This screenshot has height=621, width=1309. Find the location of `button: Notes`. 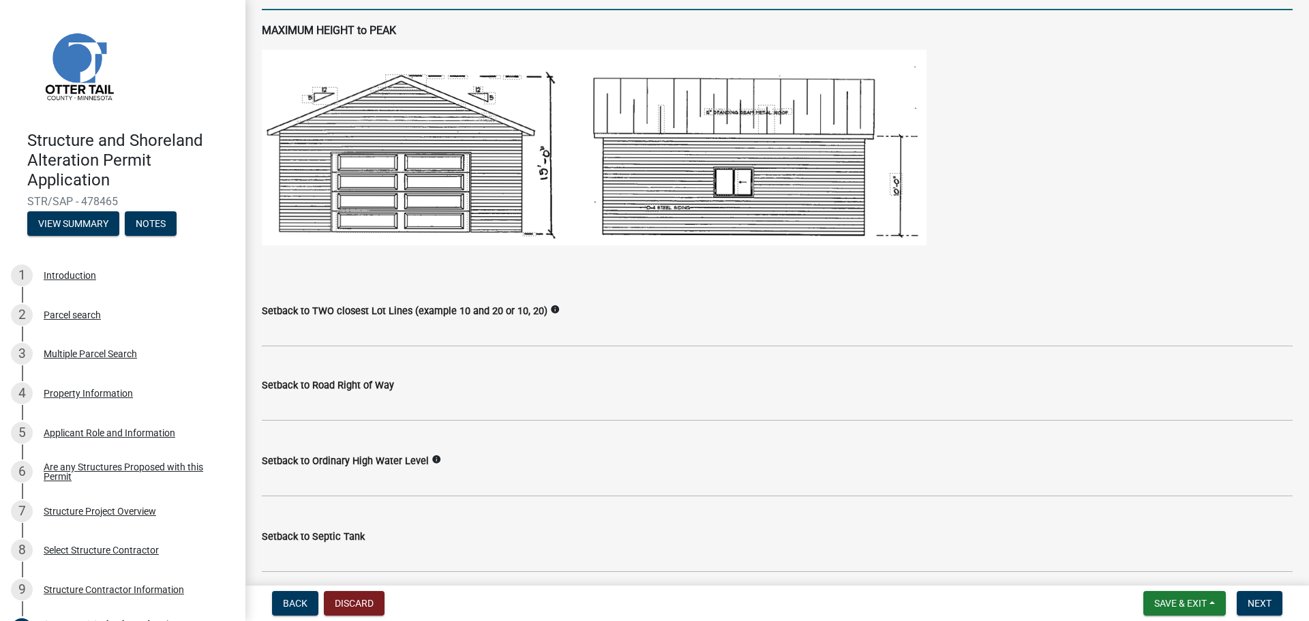

button: Notes is located at coordinates (151, 224).